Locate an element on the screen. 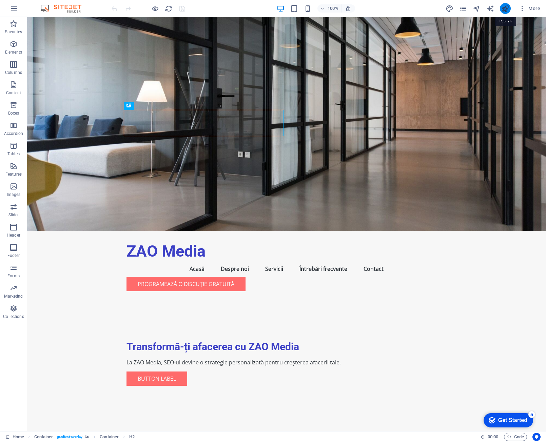 The height and width of the screenshot is (442, 546). div: Get Started 5 items remaining, 0% complete is located at coordinates (30, 11).